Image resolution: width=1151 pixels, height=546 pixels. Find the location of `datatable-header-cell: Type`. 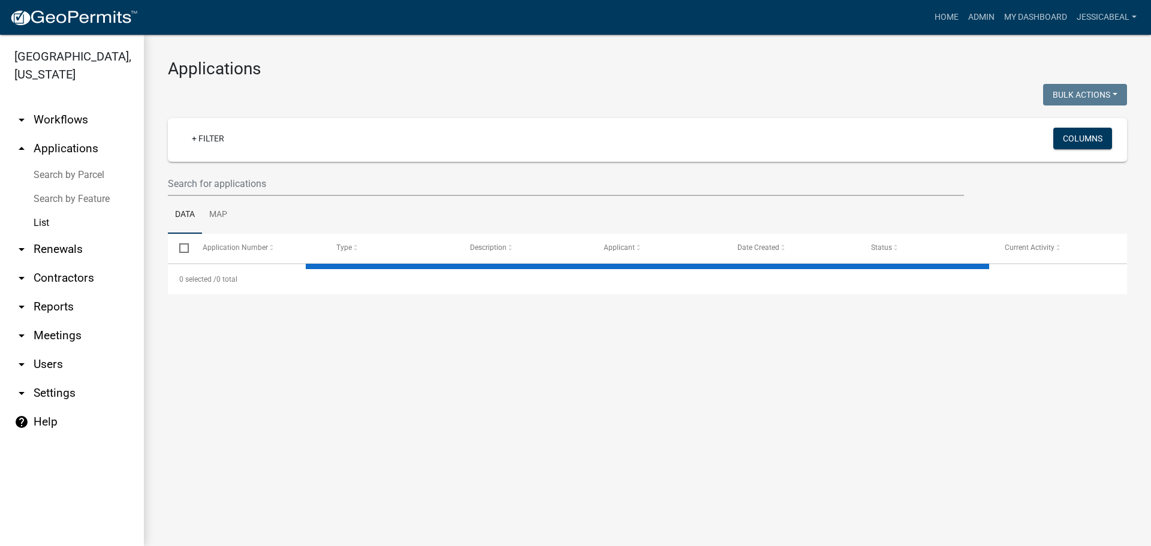

datatable-header-cell: Type is located at coordinates (391, 248).